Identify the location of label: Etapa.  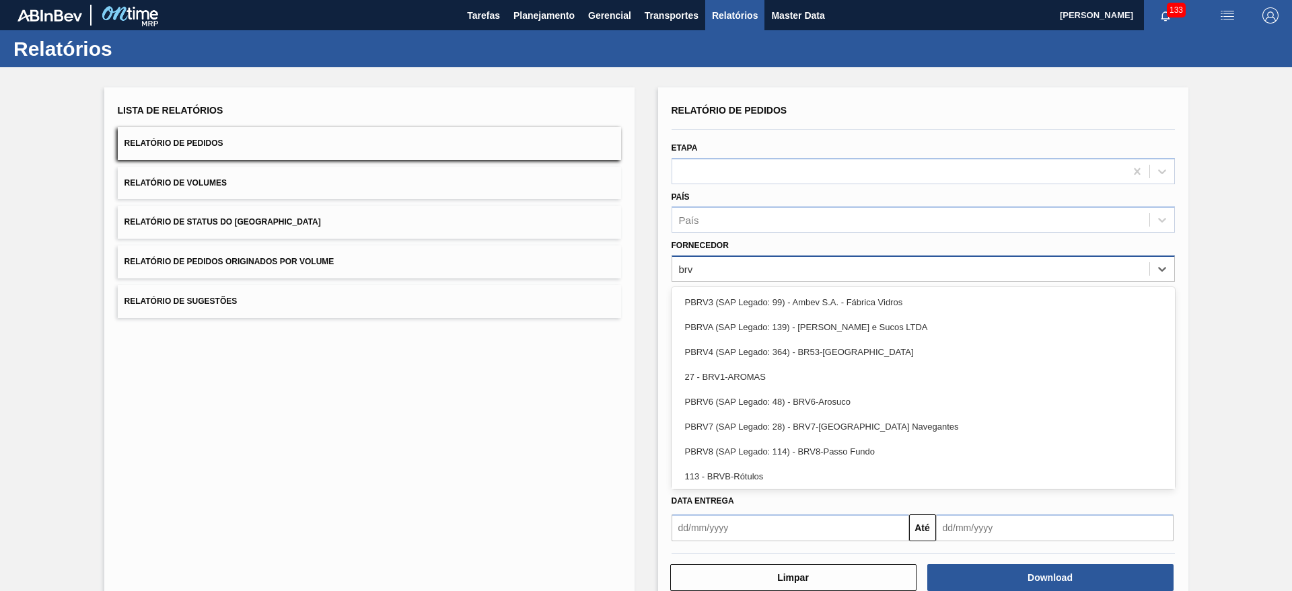
(684, 148).